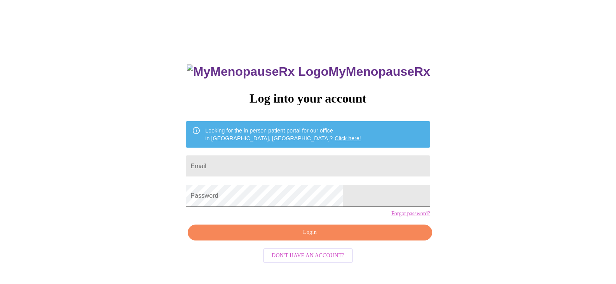 This screenshot has height=284, width=616. I want to click on span: Login, so click(310, 232).